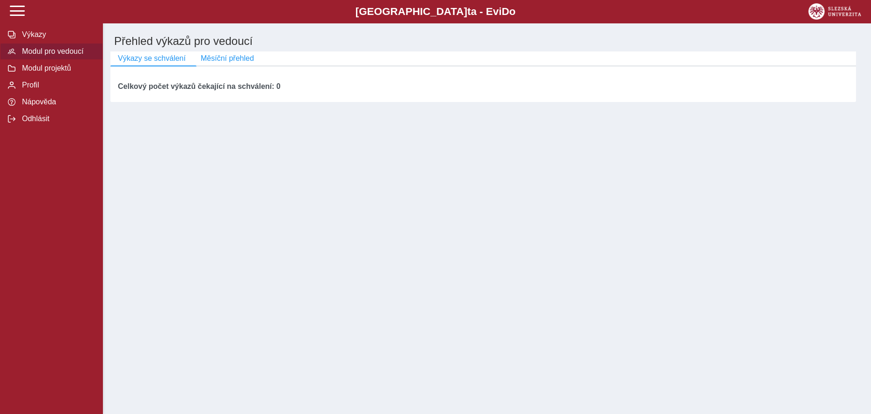 The image size is (871, 414). Describe the element at coordinates (57, 119) in the screenshot. I see `span: Odhlásit` at that location.